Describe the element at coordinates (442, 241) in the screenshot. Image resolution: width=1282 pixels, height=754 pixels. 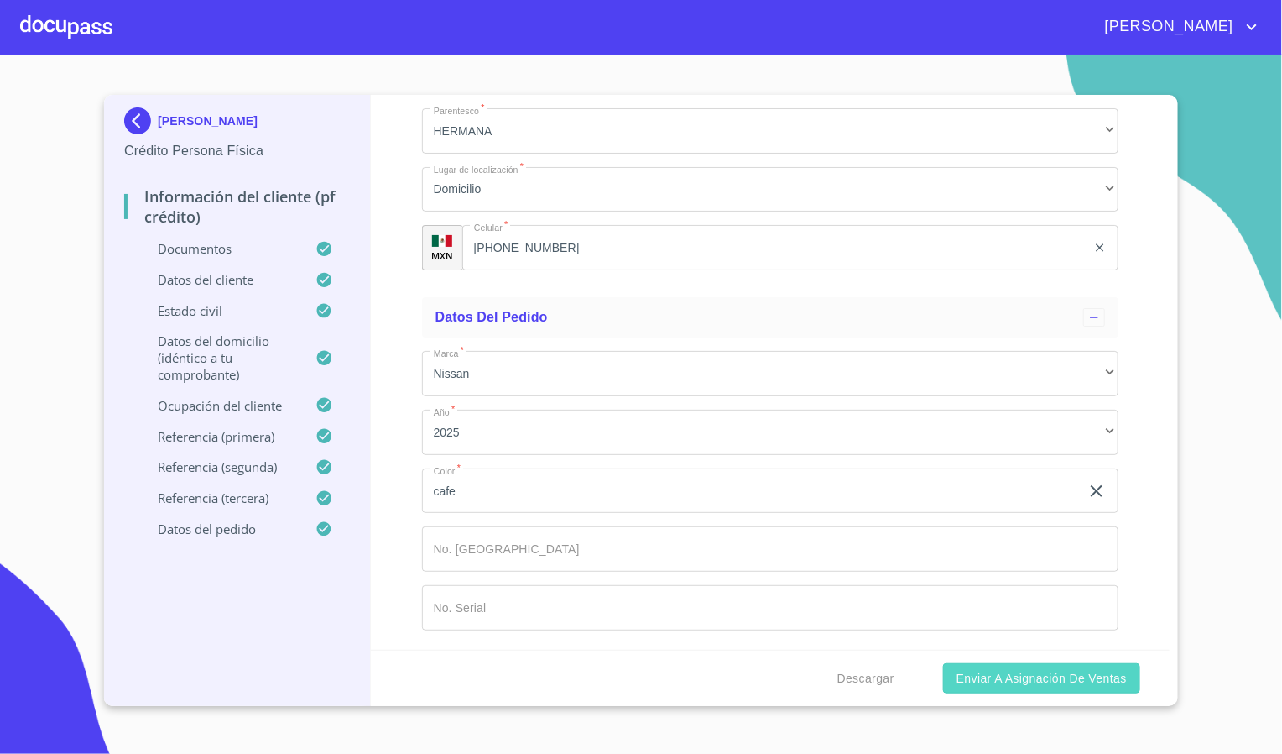
I see `img: R93DlvwvvjP9fbrDwZeCRYBHk45OWMq+AAOlFVsxT89f82nwPLnD58IP7+ANJEaWYhP0Tx8kkA0WlQMPQsAAgwAOmBj20AXj6...` at that location.